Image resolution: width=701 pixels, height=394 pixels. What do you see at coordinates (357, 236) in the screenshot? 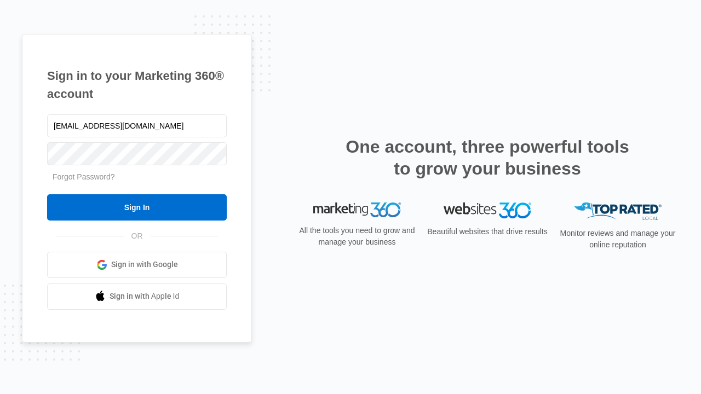
I see `p: All the tools you need to grow and manage your business` at bounding box center [357, 236].